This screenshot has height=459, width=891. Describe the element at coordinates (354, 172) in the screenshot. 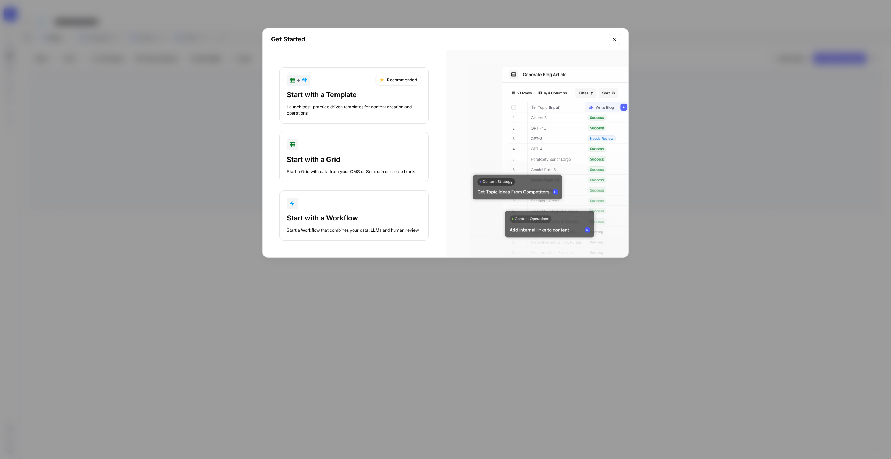

I see `div: Start a Grid with data from your CMS or Semrush or create blank` at that location.